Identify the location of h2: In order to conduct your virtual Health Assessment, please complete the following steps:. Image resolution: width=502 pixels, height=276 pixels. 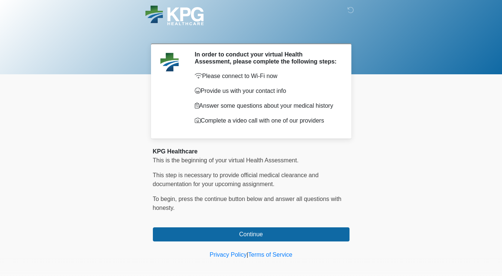
(267, 58).